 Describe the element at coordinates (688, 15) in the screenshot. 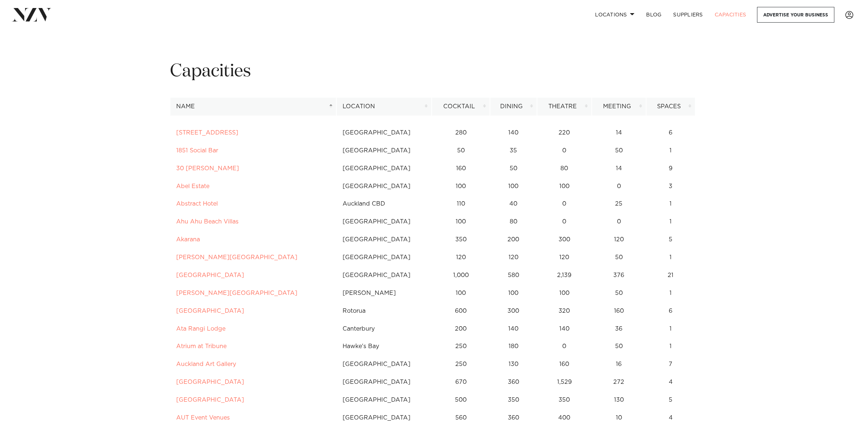

I see `a: SUPPLIERS` at that location.